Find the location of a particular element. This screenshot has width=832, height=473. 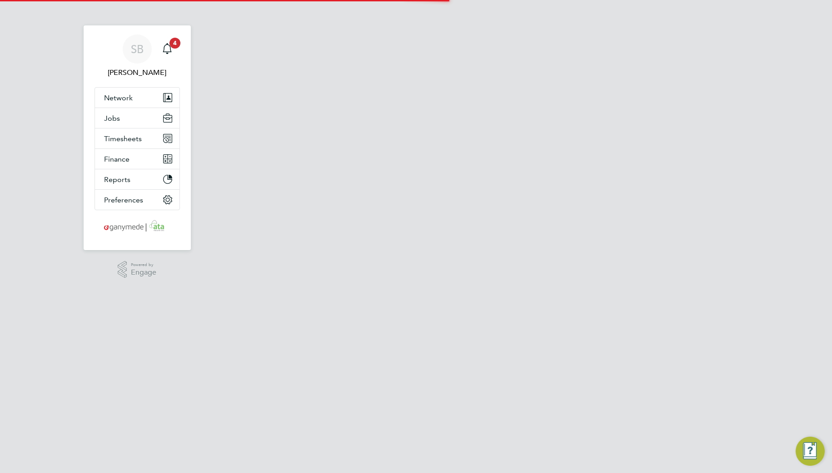

span: Finance is located at coordinates (117, 159).